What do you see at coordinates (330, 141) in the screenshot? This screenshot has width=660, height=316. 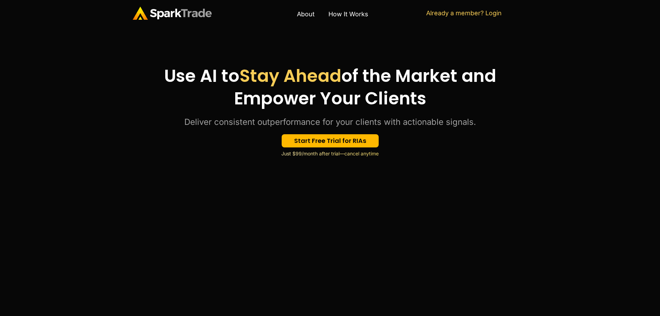 I see `span: Start Free Trial for RIAs` at bounding box center [330, 141].